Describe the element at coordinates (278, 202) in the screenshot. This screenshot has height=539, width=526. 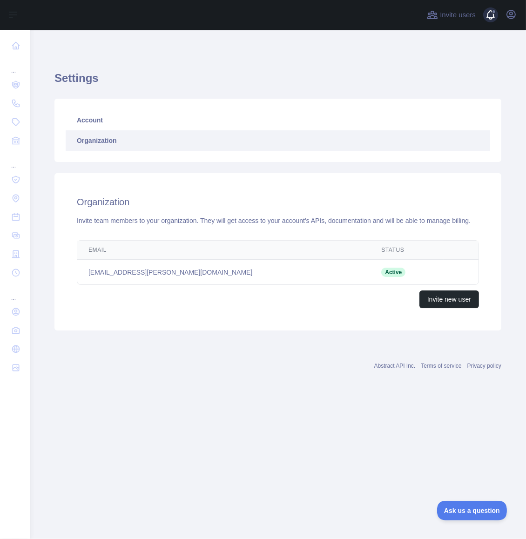
I see `h2: Organization` at that location.